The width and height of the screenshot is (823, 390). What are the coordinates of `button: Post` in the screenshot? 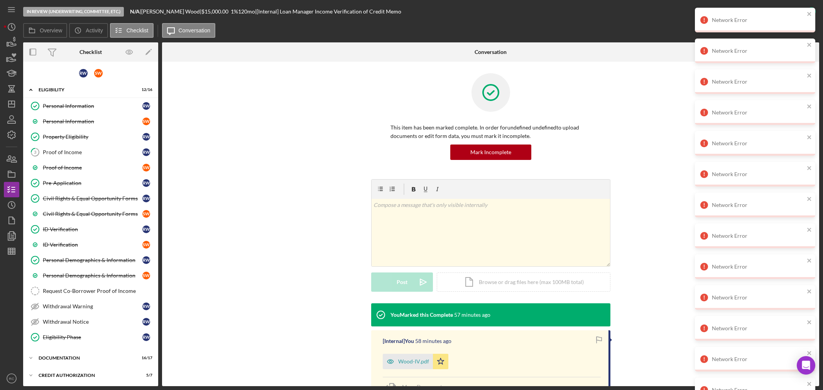 It's located at (402, 282).